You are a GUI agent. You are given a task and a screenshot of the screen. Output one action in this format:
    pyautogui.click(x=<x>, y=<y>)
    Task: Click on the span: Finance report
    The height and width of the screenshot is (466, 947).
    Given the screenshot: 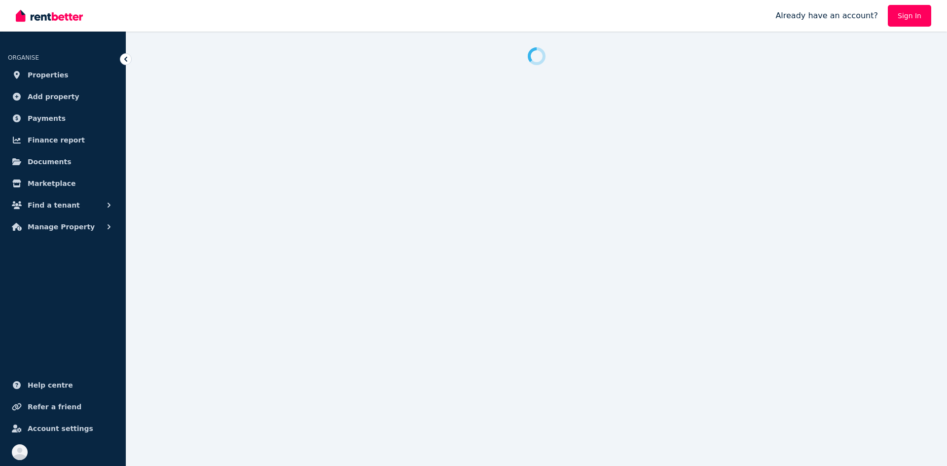 What is the action you would take?
    pyautogui.click(x=56, y=140)
    